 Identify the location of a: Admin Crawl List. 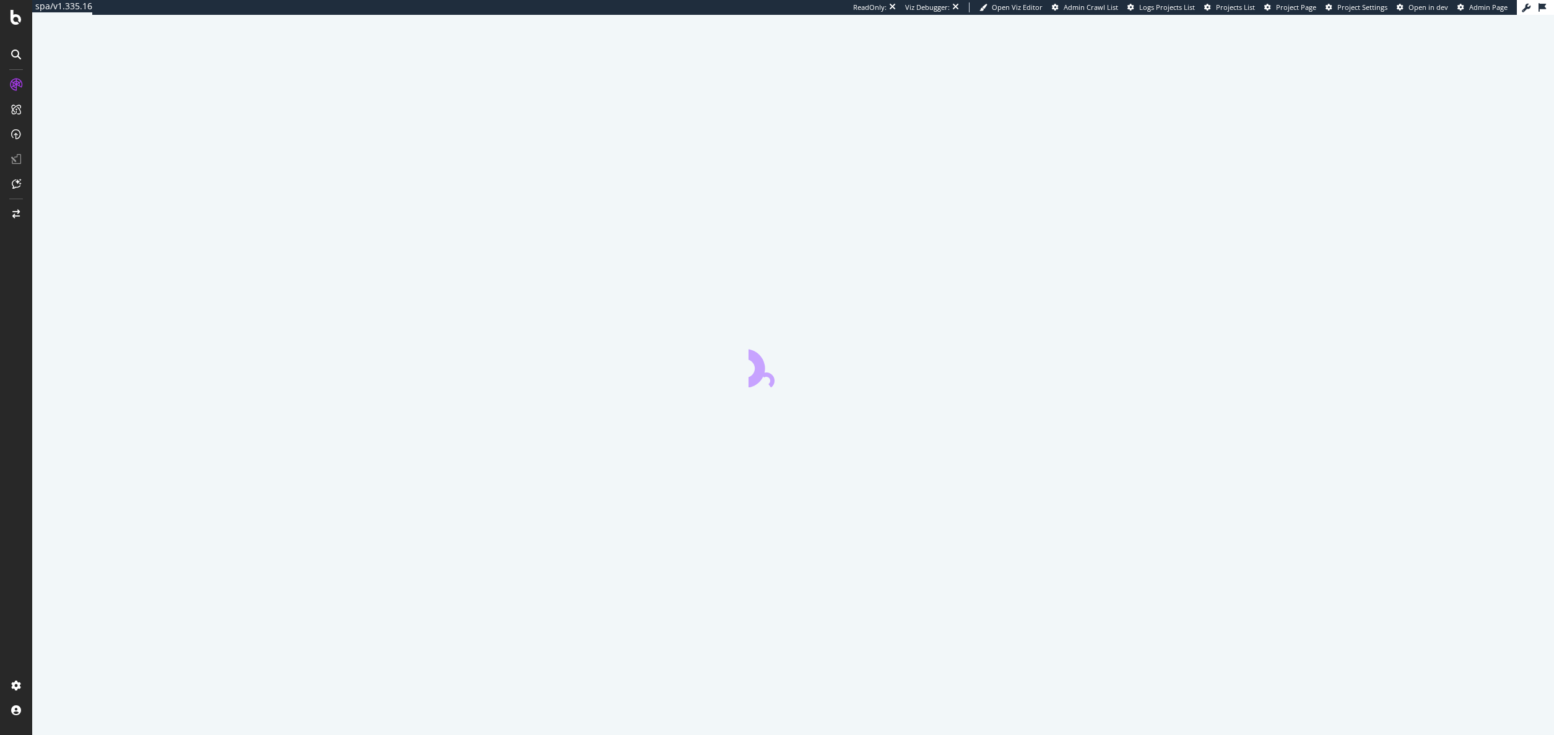
(1085, 7).